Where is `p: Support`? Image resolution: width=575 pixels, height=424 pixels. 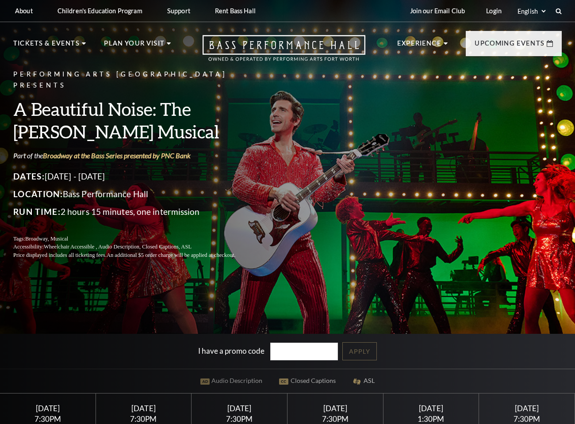 p: Support is located at coordinates (179, 11).